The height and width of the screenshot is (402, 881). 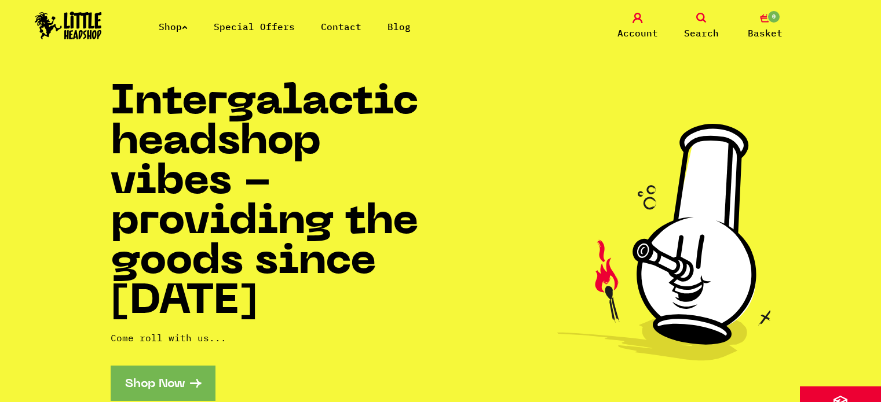 I want to click on span: 0, so click(x=773, y=17).